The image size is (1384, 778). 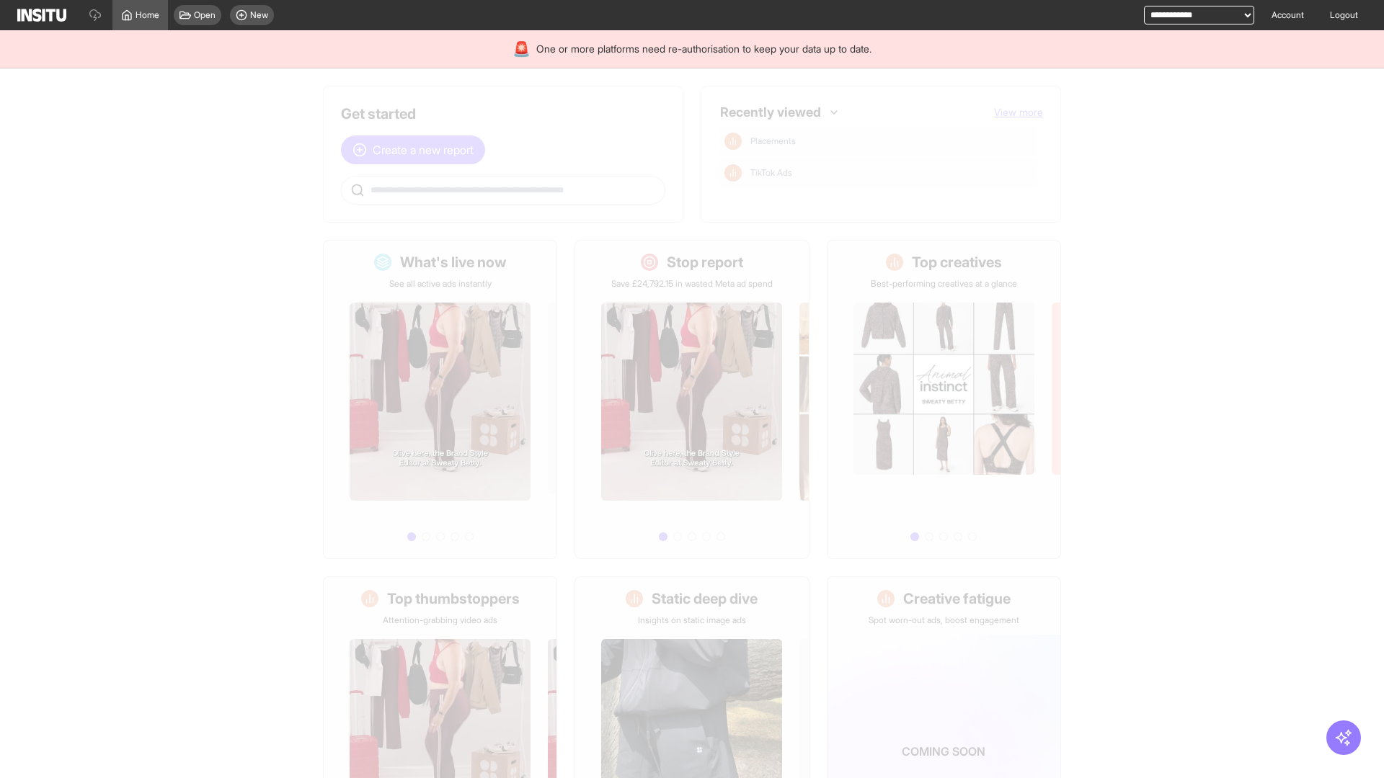 I want to click on span: Home, so click(x=147, y=15).